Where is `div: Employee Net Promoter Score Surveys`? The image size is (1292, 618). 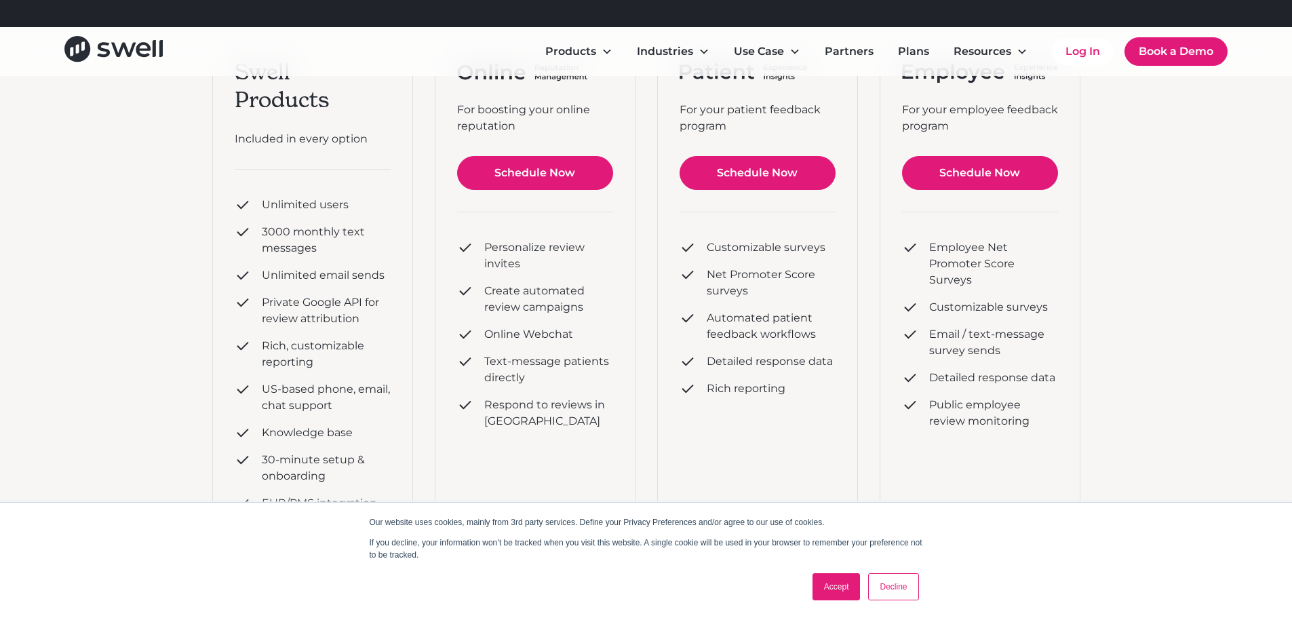
div: Employee Net Promoter Score Surveys is located at coordinates (993, 264).